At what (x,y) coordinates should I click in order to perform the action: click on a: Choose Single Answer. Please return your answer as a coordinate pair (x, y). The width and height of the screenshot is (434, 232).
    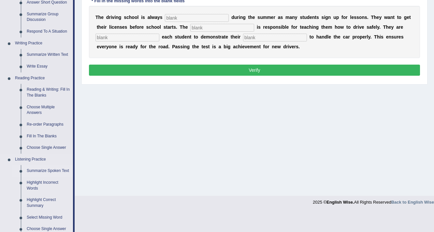
    Looking at the image, I should click on (48, 148).